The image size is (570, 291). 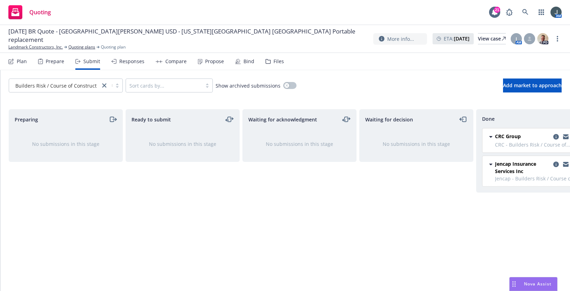 I want to click on a: Quoting plans, so click(x=82, y=47).